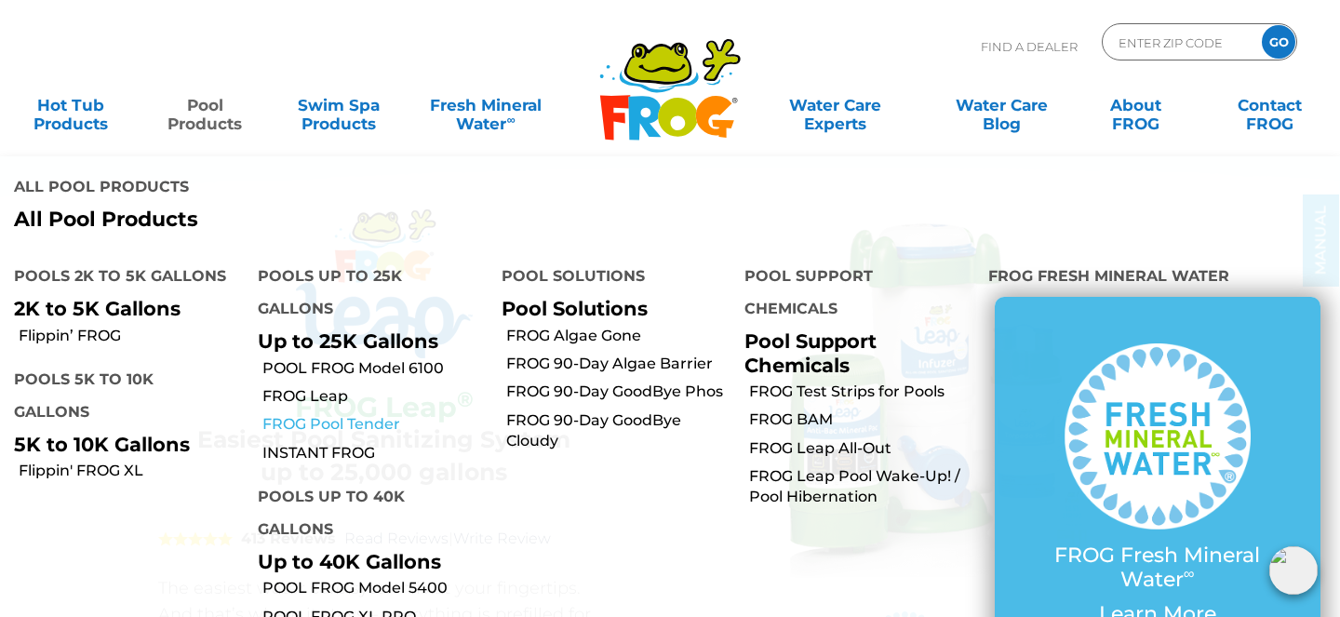 This screenshot has width=1340, height=617. What do you see at coordinates (852, 294) in the screenshot?
I see `h4: Pool Support Chemicals` at bounding box center [852, 294].